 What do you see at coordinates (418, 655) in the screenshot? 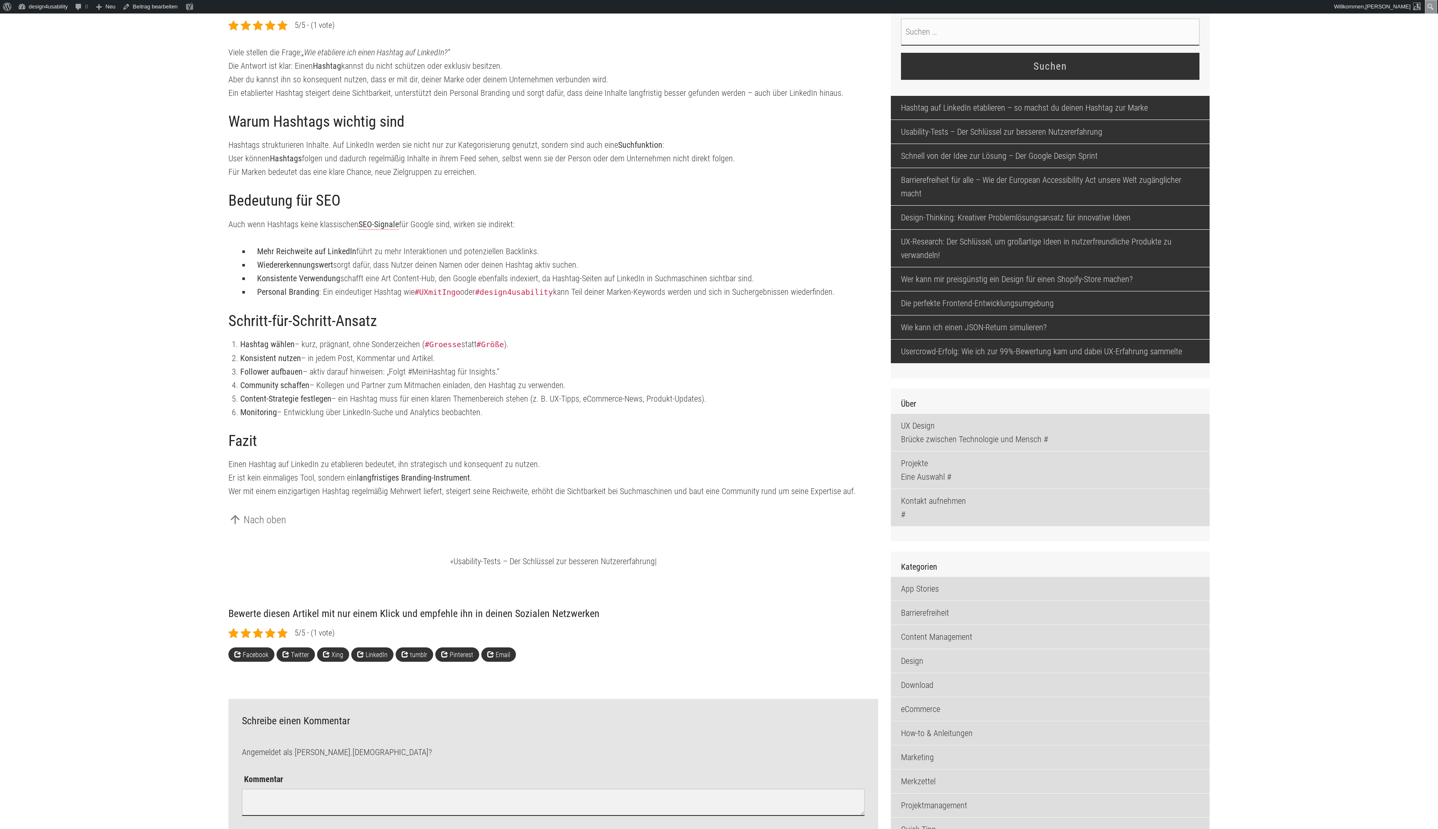
I see `span: tumblr` at bounding box center [418, 655].